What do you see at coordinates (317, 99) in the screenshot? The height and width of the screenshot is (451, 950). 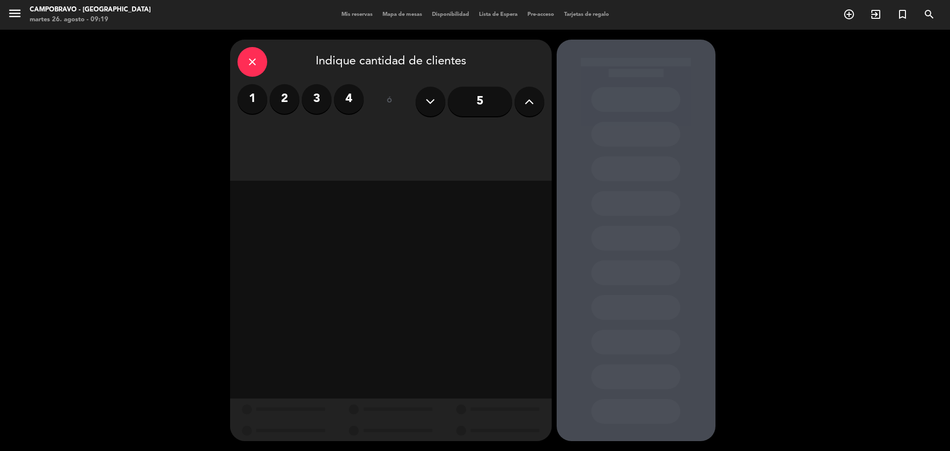 I see `label: 3` at bounding box center [317, 99].